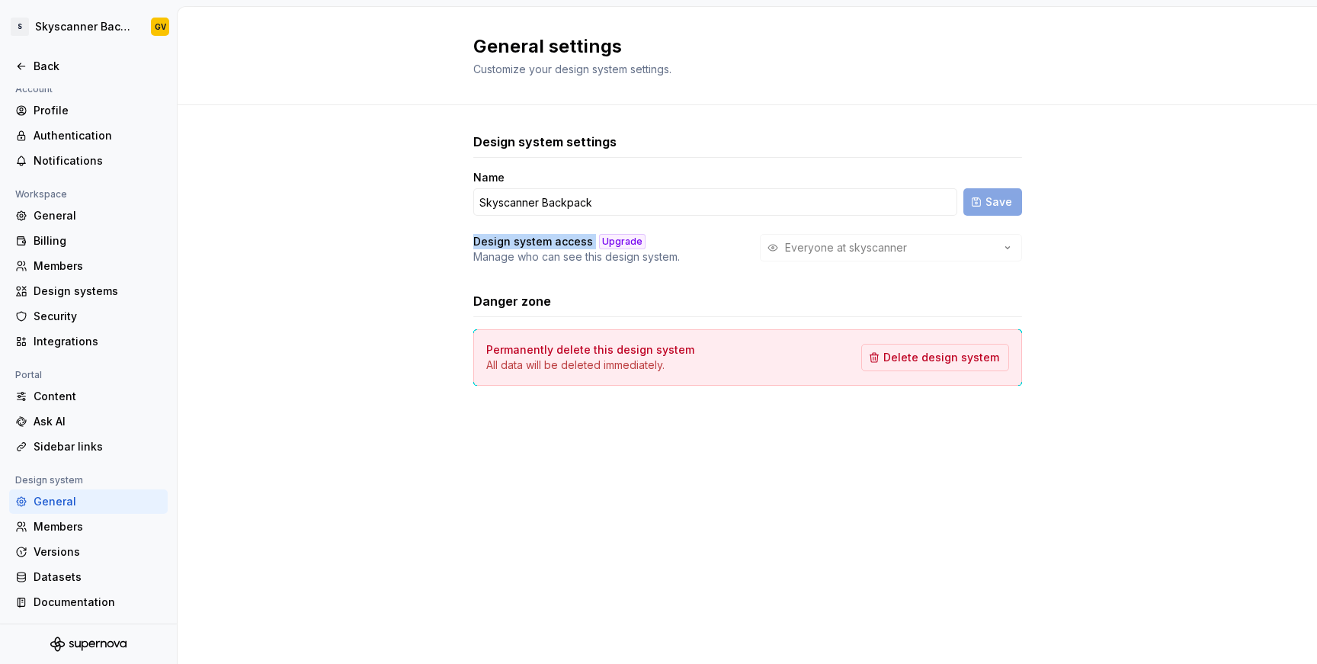  What do you see at coordinates (20, 27) in the screenshot?
I see `div: S` at bounding box center [20, 27].